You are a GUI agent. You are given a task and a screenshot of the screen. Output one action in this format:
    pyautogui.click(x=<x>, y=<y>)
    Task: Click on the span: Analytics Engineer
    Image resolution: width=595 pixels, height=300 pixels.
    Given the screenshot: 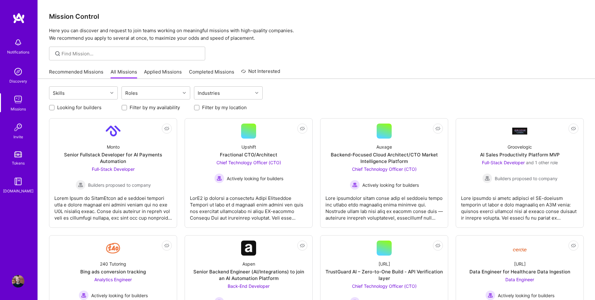 What is the action you would take?
    pyautogui.click(x=113, y=279)
    